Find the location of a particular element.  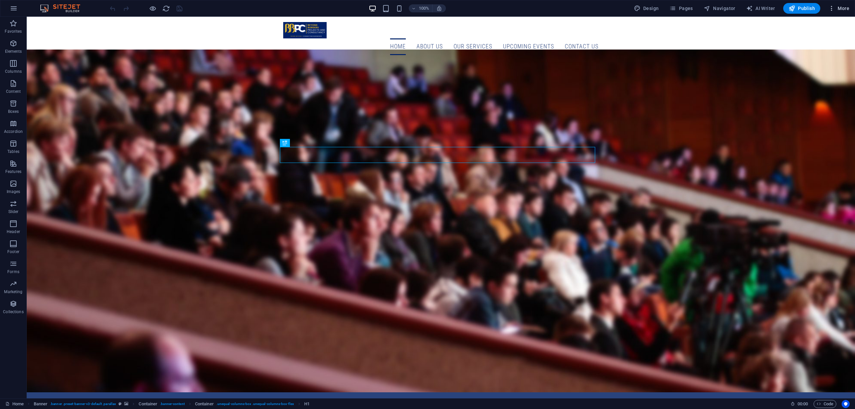

span: Pages is located at coordinates (681, 8).